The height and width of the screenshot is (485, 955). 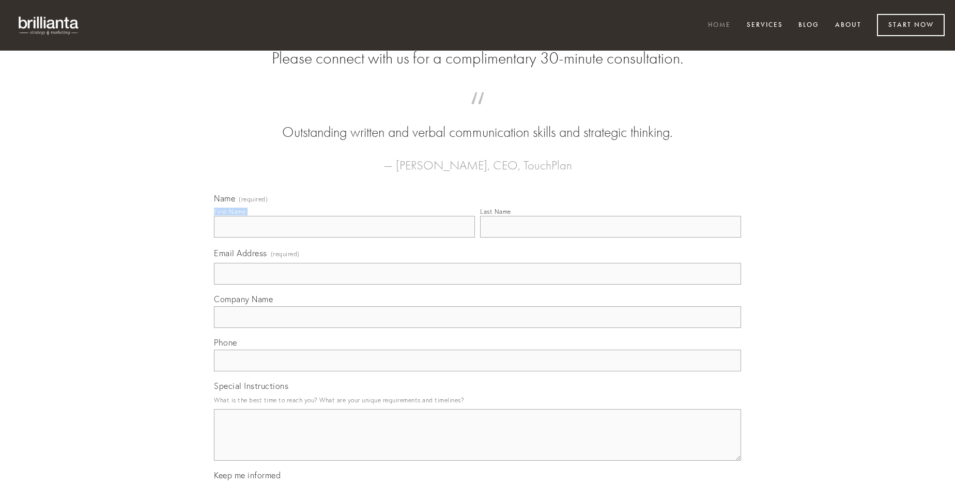 I want to click on span: Keep me informed, so click(x=247, y=475).